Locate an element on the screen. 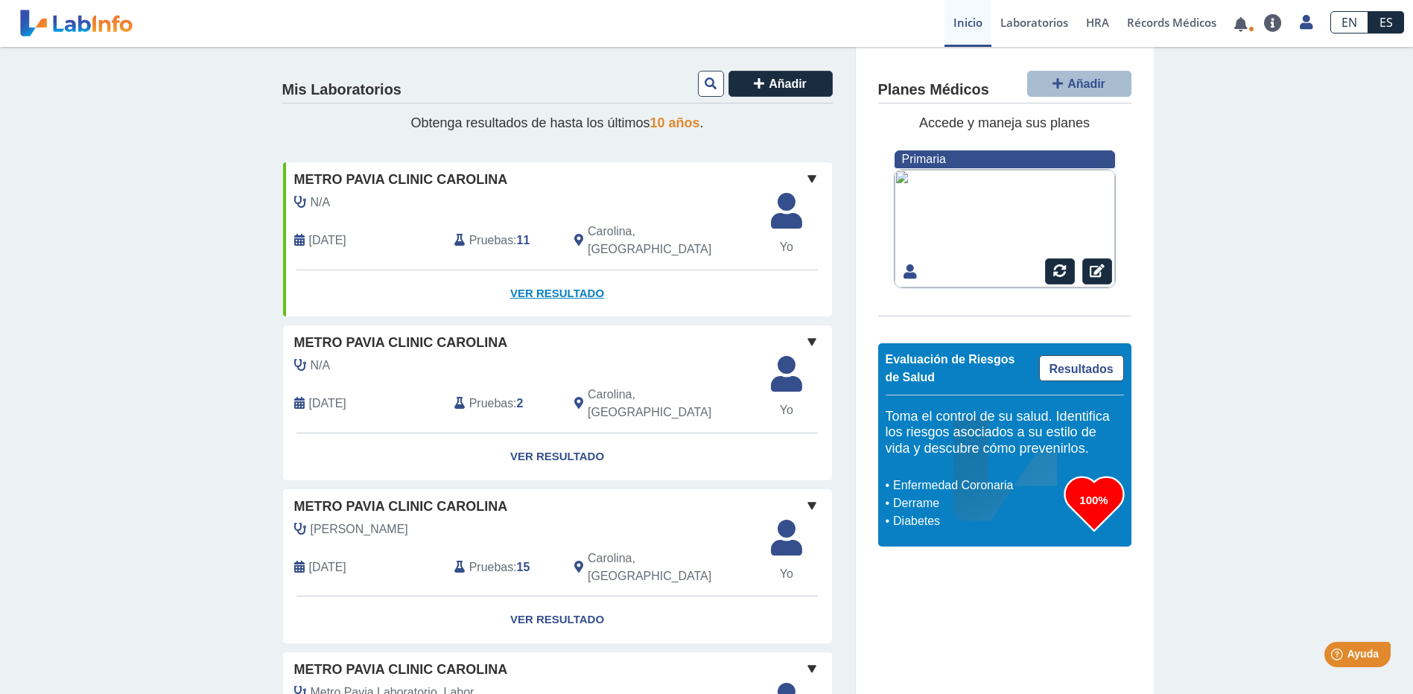 The width and height of the screenshot is (1413, 694). a: Resultados is located at coordinates (1082, 368).